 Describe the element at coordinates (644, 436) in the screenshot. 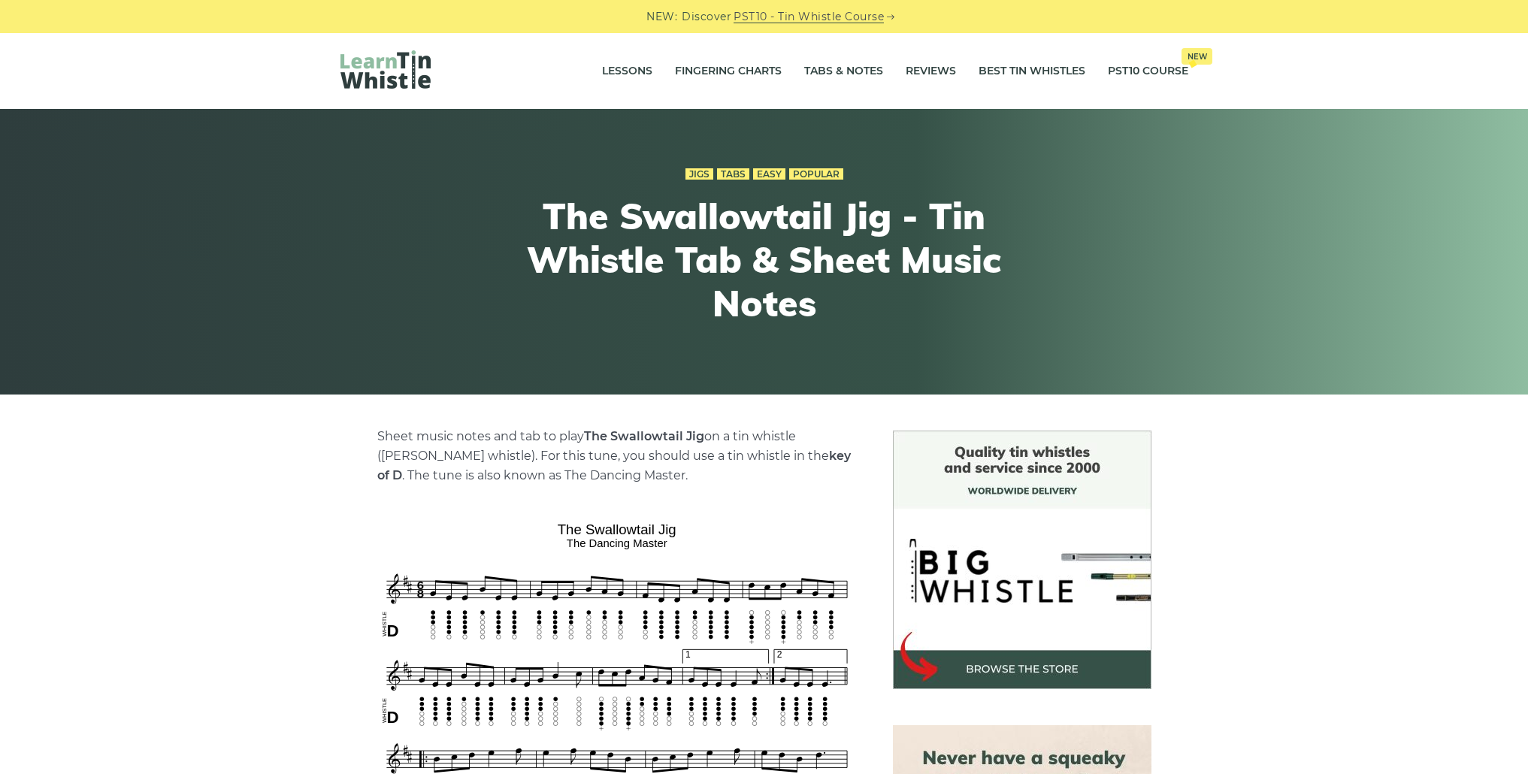

I see `strong: The Swallowtail Jig` at that location.